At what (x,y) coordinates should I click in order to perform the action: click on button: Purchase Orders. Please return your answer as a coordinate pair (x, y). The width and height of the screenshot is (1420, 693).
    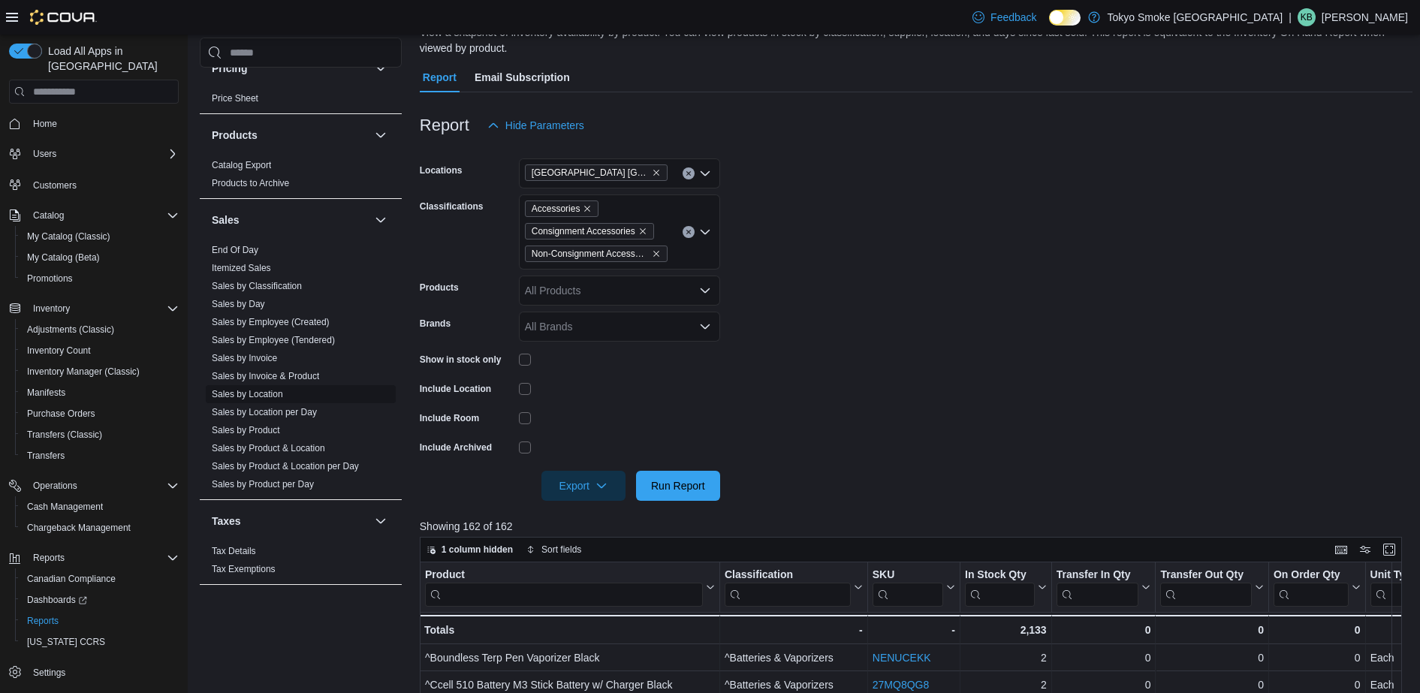
    Looking at the image, I should click on (100, 414).